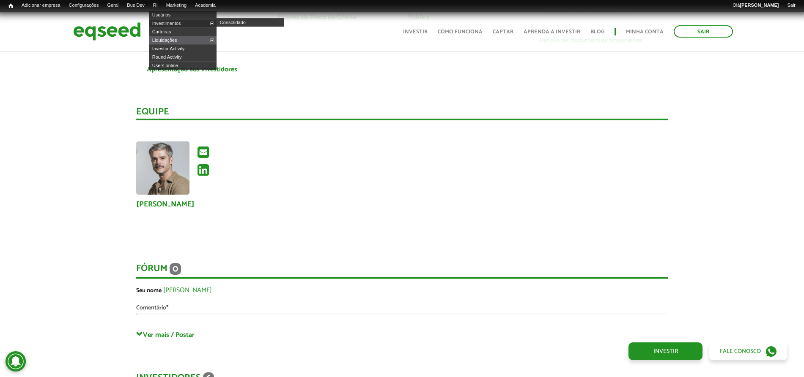 This screenshot has height=377, width=804. What do you see at coordinates (11, 6) in the screenshot?
I see `a: Início` at bounding box center [11, 6].